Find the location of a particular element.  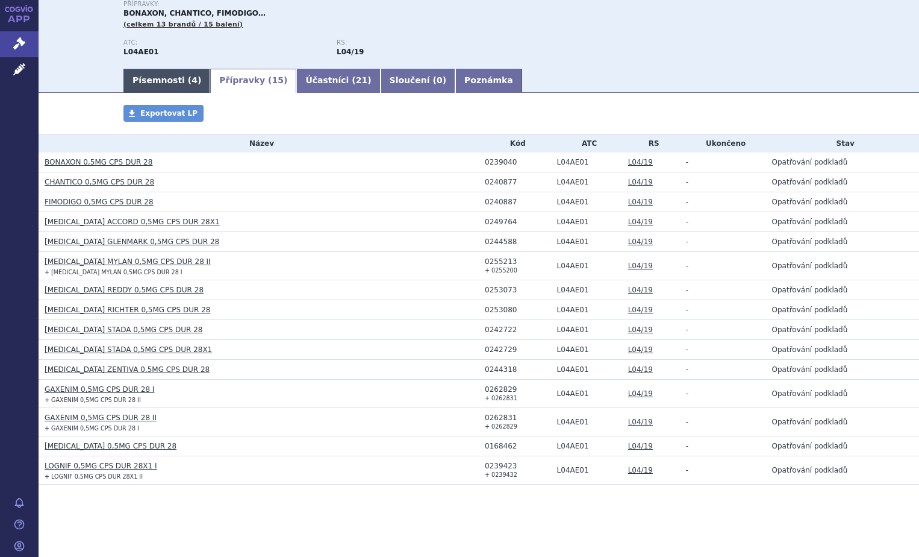

div: 0253080 is located at coordinates (518, 310).